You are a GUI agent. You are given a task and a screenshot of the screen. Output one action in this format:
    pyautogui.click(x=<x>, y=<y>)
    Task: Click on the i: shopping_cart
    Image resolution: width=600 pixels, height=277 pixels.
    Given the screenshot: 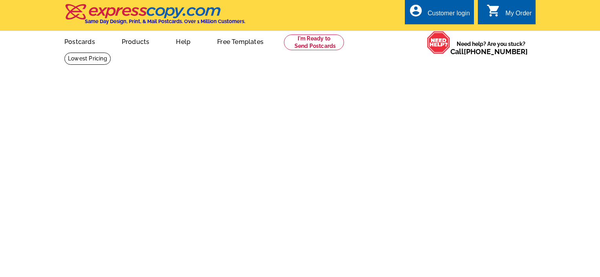 What is the action you would take?
    pyautogui.click(x=494, y=11)
    